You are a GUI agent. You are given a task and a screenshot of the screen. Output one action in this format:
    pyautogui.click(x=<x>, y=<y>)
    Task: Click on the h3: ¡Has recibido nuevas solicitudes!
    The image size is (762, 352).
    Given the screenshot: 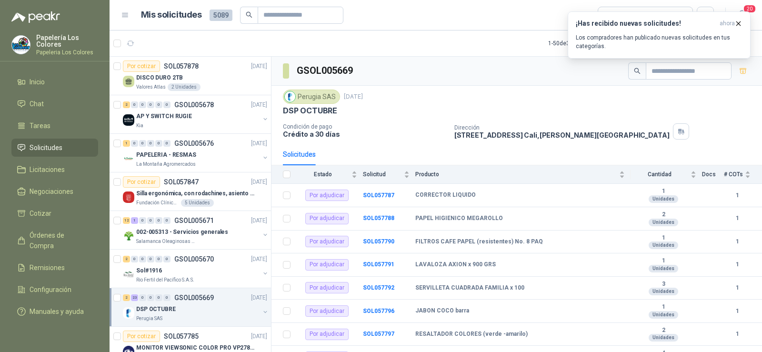 What is the action you would take?
    pyautogui.click(x=646, y=23)
    